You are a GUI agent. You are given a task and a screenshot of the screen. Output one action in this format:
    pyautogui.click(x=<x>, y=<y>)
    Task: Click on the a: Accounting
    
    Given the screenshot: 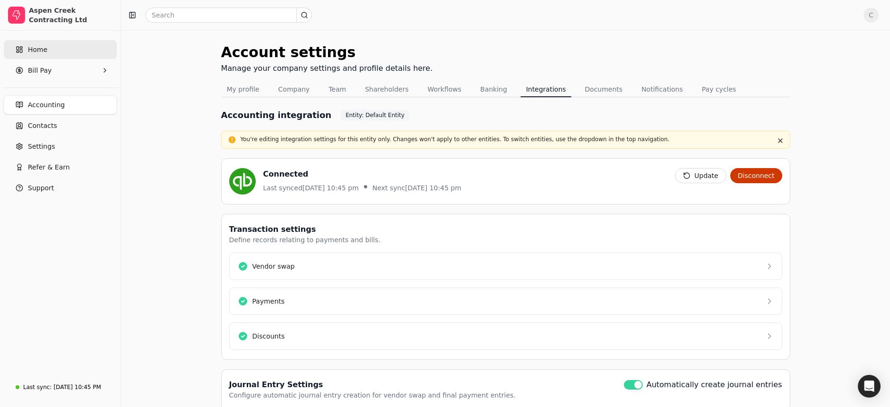 What is the action you would take?
    pyautogui.click(x=60, y=105)
    